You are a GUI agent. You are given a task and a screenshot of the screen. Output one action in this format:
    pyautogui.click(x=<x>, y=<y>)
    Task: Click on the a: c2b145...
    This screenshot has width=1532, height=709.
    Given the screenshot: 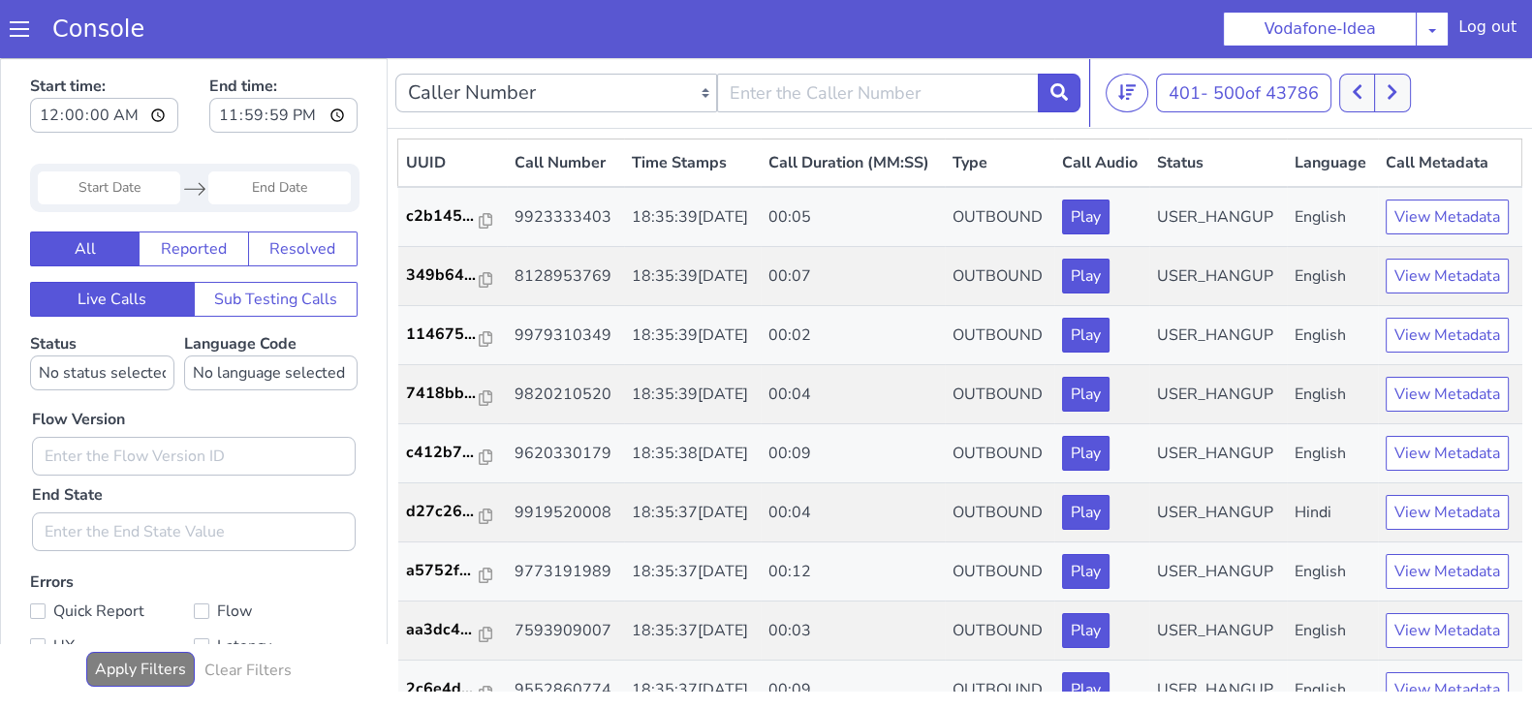 What is the action you would take?
    pyautogui.click(x=452, y=158)
    